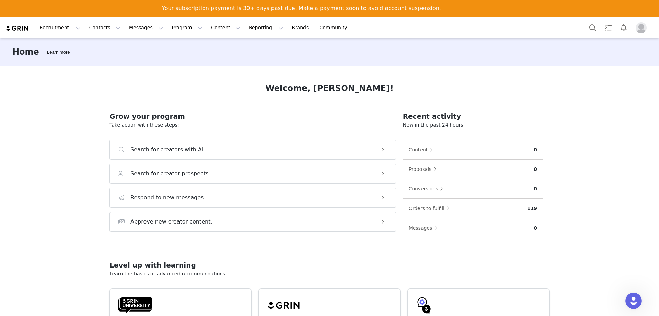 The height and width of the screenshot is (316, 659). I want to click on button: Profile, so click(643, 28).